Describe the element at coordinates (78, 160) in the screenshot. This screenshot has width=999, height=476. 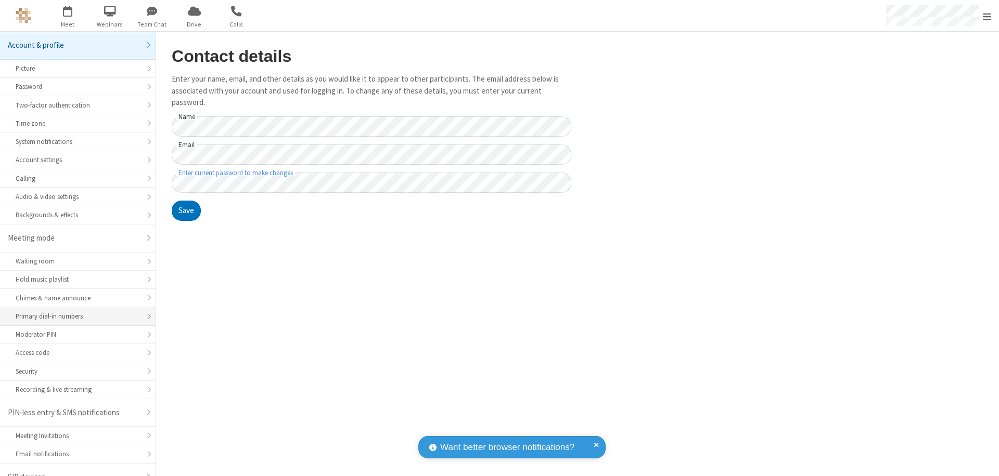
I see `div: Account settings` at that location.